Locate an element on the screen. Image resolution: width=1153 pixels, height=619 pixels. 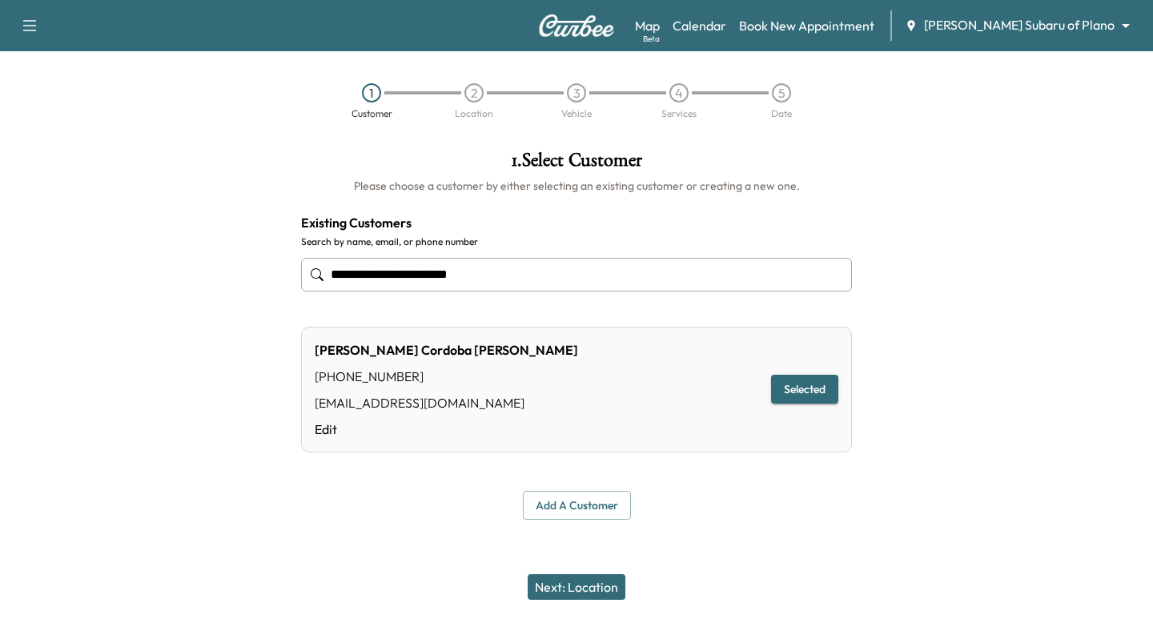
div: Date is located at coordinates (782, 114).